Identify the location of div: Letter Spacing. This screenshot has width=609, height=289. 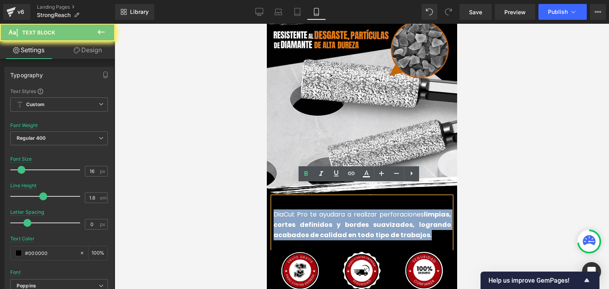
(27, 212).